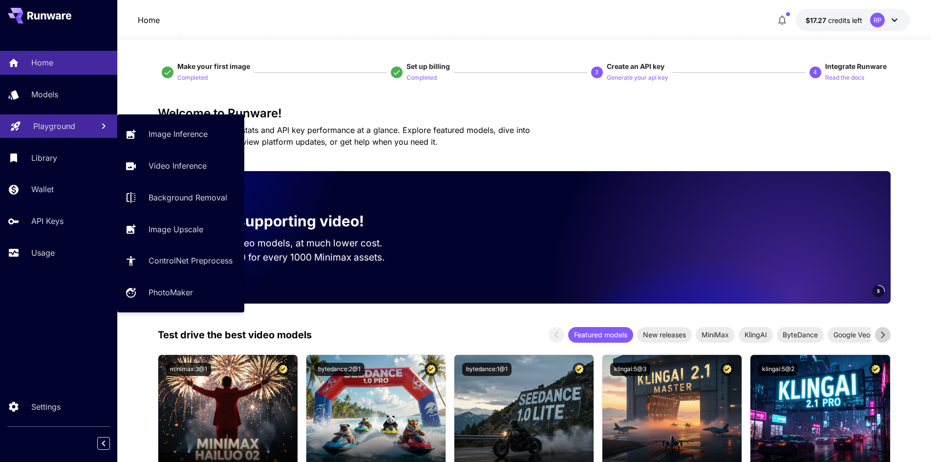 This screenshot has height=462, width=938. What do you see at coordinates (104, 443) in the screenshot?
I see `button: Collapse sidebar` at bounding box center [104, 443].